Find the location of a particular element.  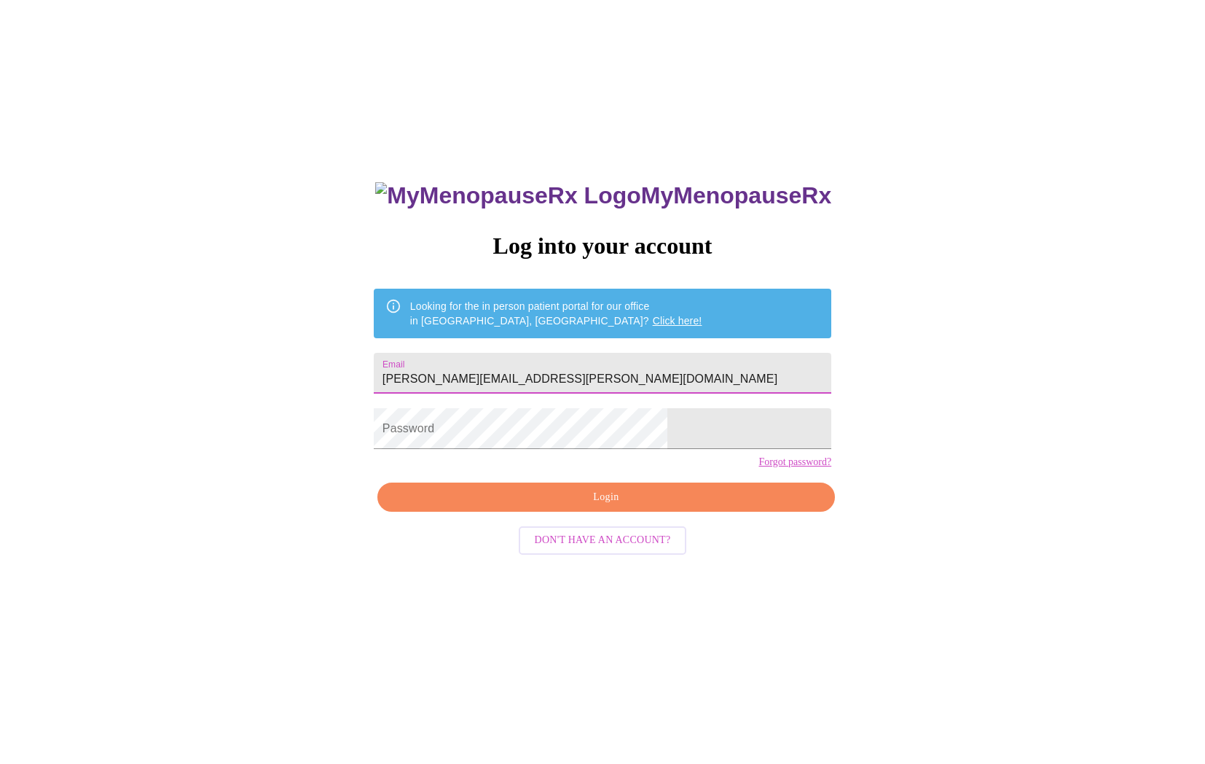

span: Login is located at coordinates (606, 497).